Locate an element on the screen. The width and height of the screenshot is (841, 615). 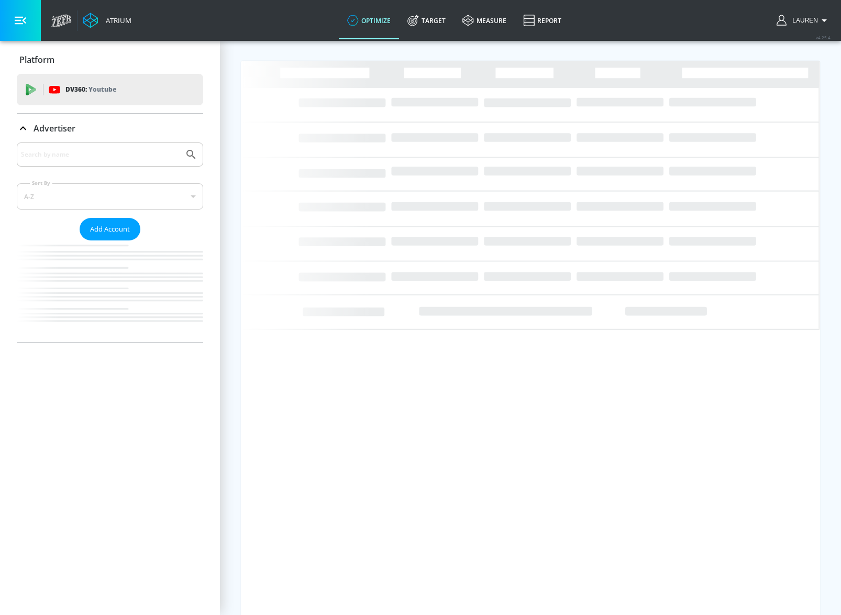
a: Atrium is located at coordinates (107, 20).